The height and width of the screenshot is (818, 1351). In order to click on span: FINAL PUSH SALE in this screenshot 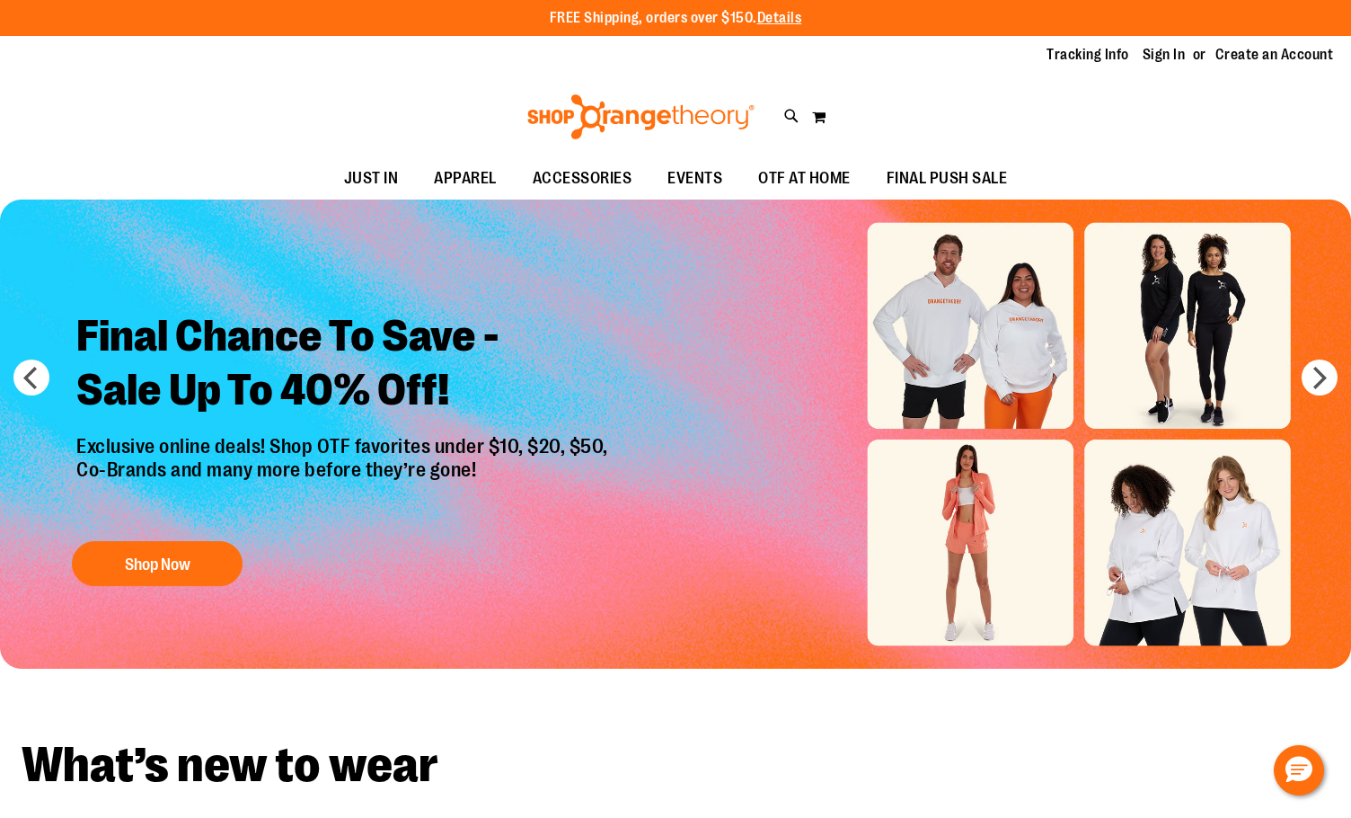, I will do `click(947, 178)`.